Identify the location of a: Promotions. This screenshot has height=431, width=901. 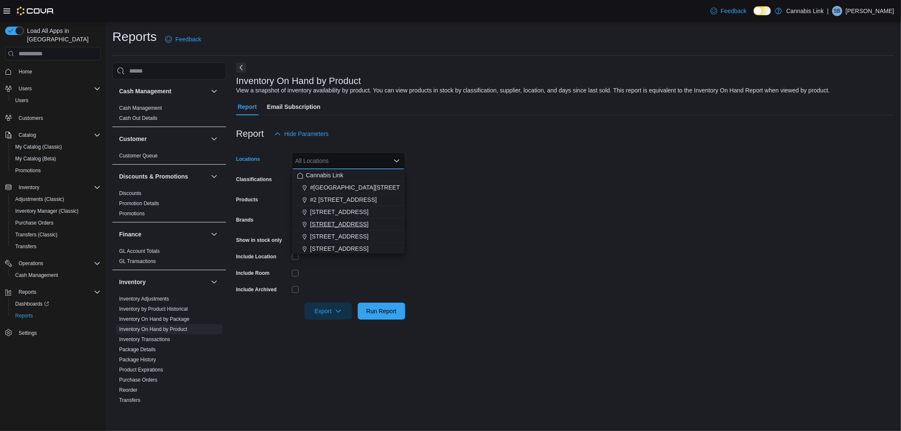
(132, 214).